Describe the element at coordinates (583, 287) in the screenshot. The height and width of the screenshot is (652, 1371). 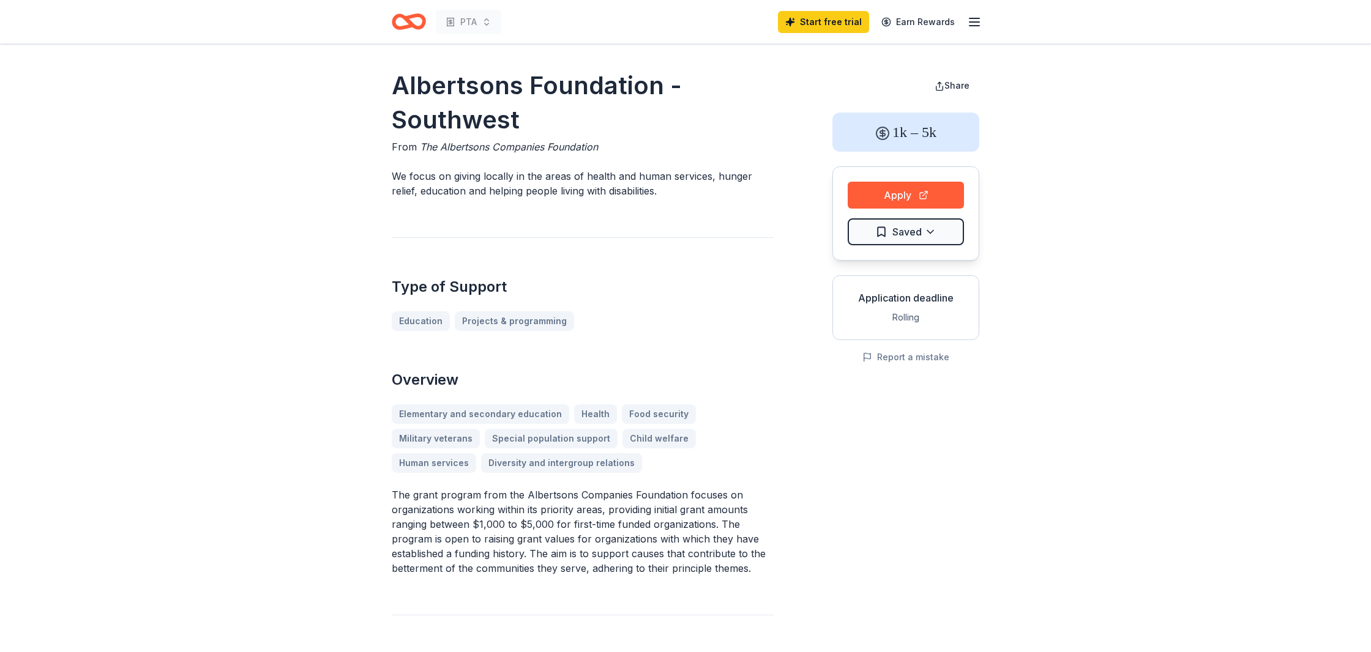
I see `h2: Type of Support` at that location.